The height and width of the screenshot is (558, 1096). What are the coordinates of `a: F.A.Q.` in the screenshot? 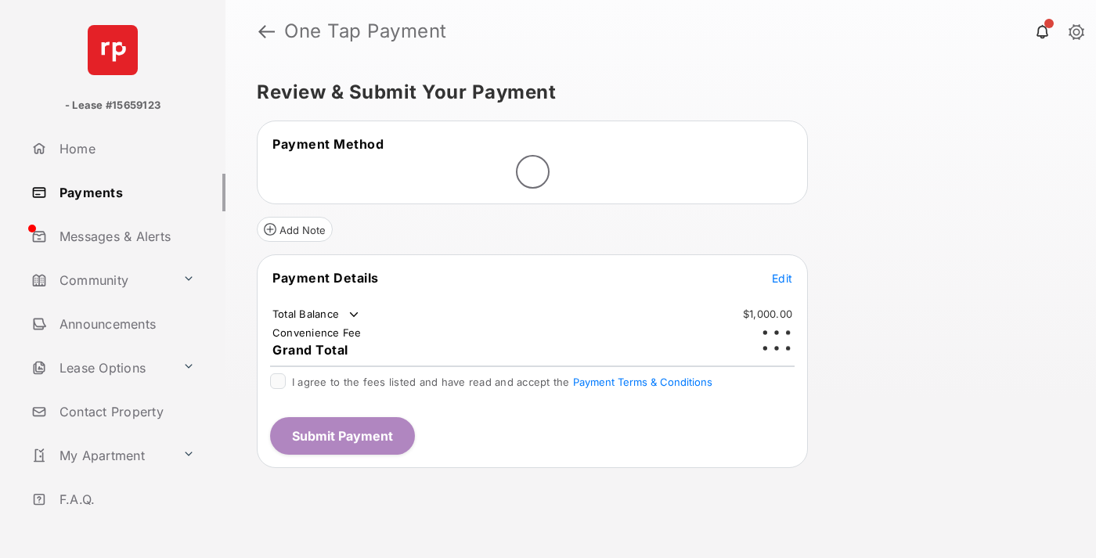 It's located at (125, 500).